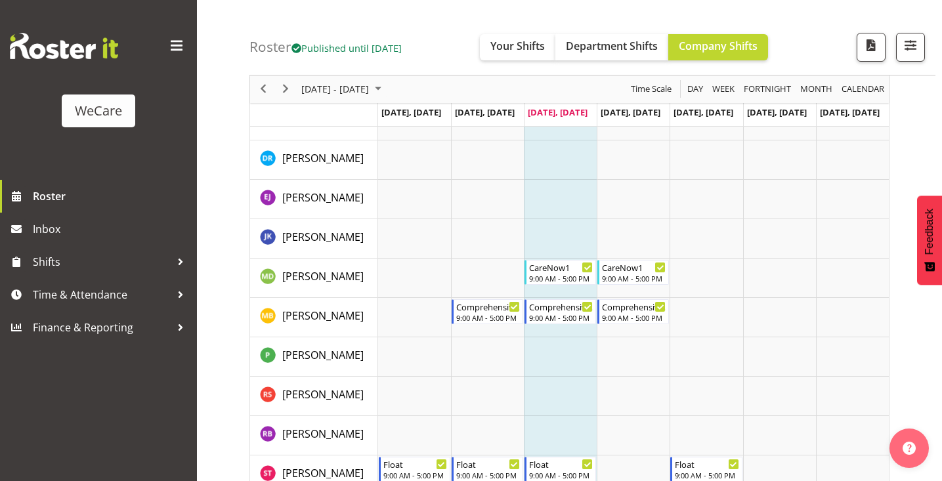  What do you see at coordinates (517, 47) in the screenshot?
I see `button: Your Shifts` at bounding box center [517, 47].